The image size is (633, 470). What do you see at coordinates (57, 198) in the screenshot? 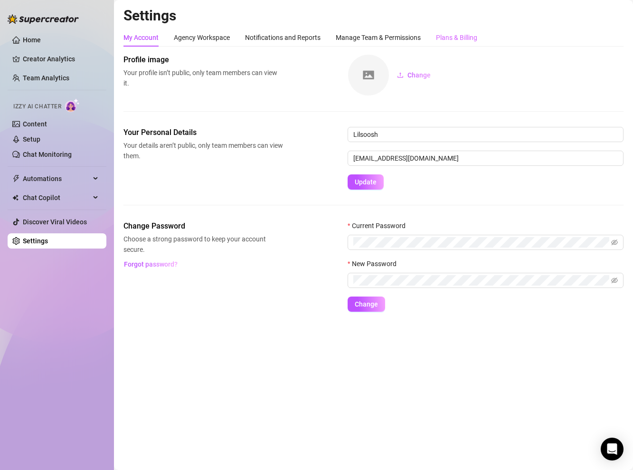
I see `span: Chat Copilot` at bounding box center [57, 198].